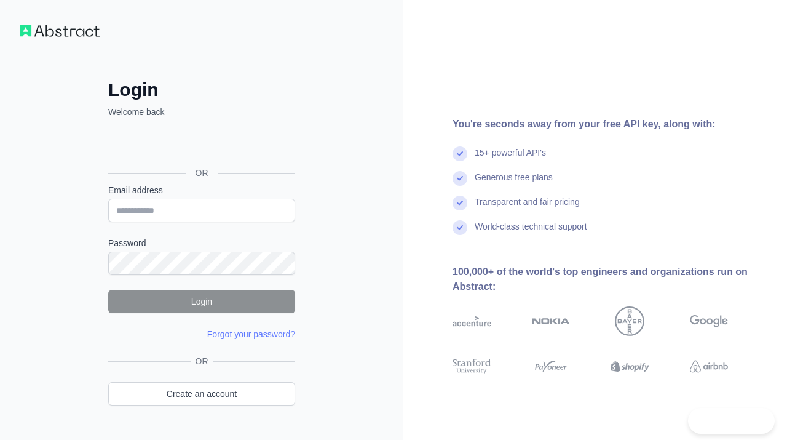  What do you see at coordinates (551, 366) in the screenshot?
I see `img: payoneer` at bounding box center [551, 366].